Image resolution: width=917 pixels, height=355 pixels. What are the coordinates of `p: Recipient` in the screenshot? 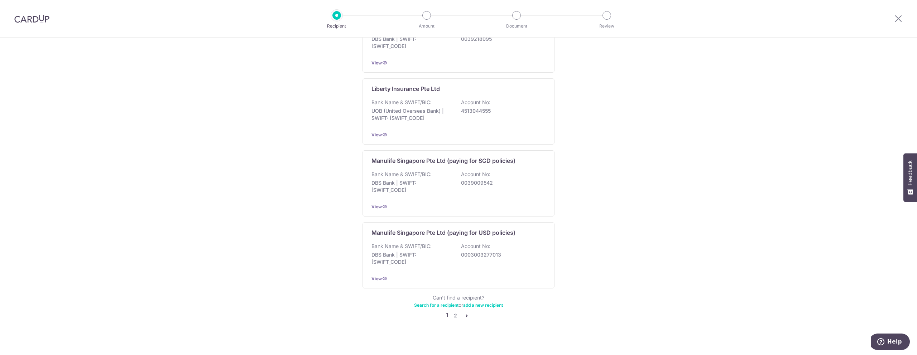 It's located at (337, 26).